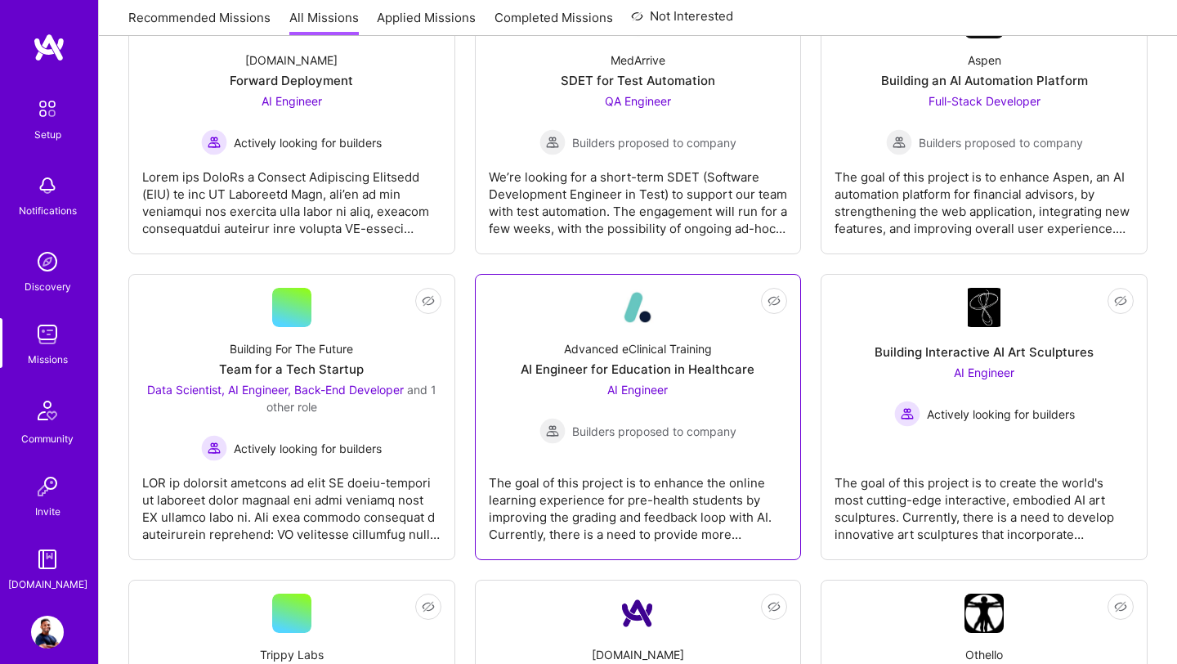 The height and width of the screenshot is (664, 1177). Describe the element at coordinates (638, 60) in the screenshot. I see `div: MedArrive` at that location.